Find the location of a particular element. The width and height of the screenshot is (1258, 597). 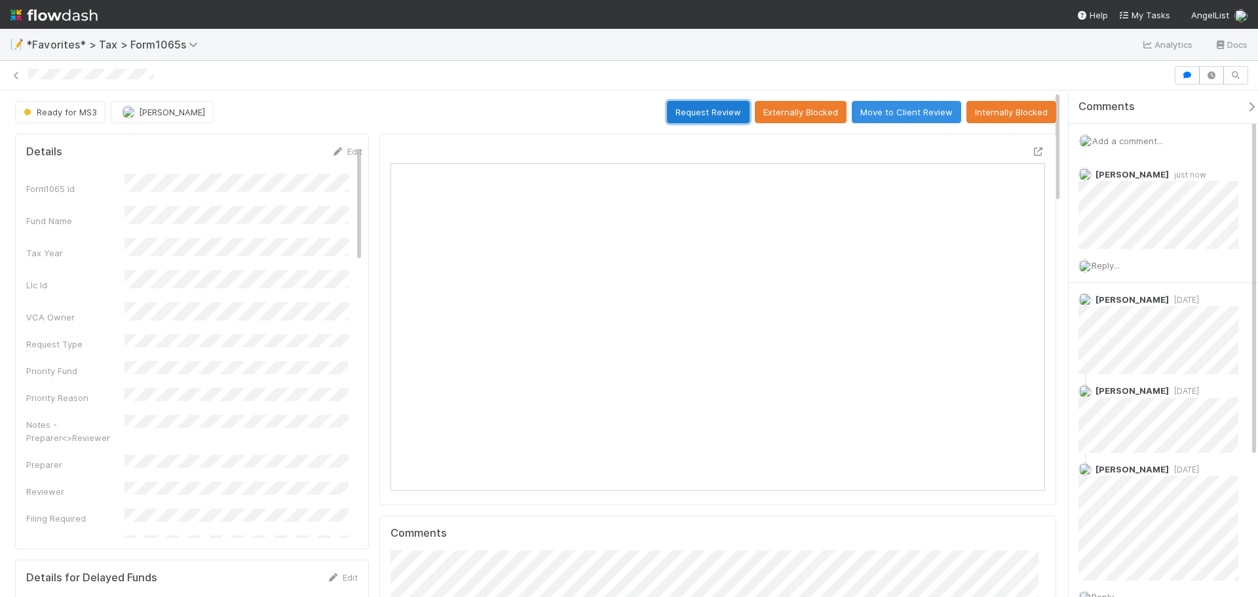

h5: Details is located at coordinates (44, 152).